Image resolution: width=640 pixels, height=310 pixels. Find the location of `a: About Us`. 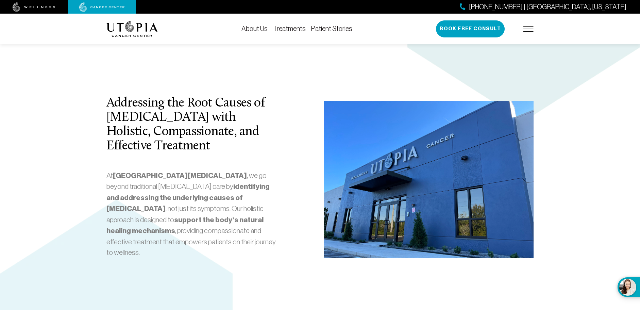

a: About Us is located at coordinates (254, 29).